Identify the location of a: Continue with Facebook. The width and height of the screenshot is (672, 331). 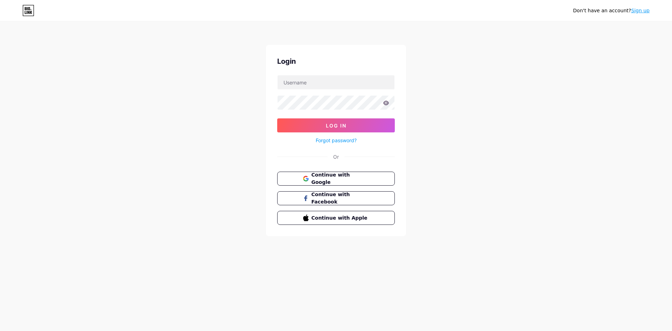
(336, 198).